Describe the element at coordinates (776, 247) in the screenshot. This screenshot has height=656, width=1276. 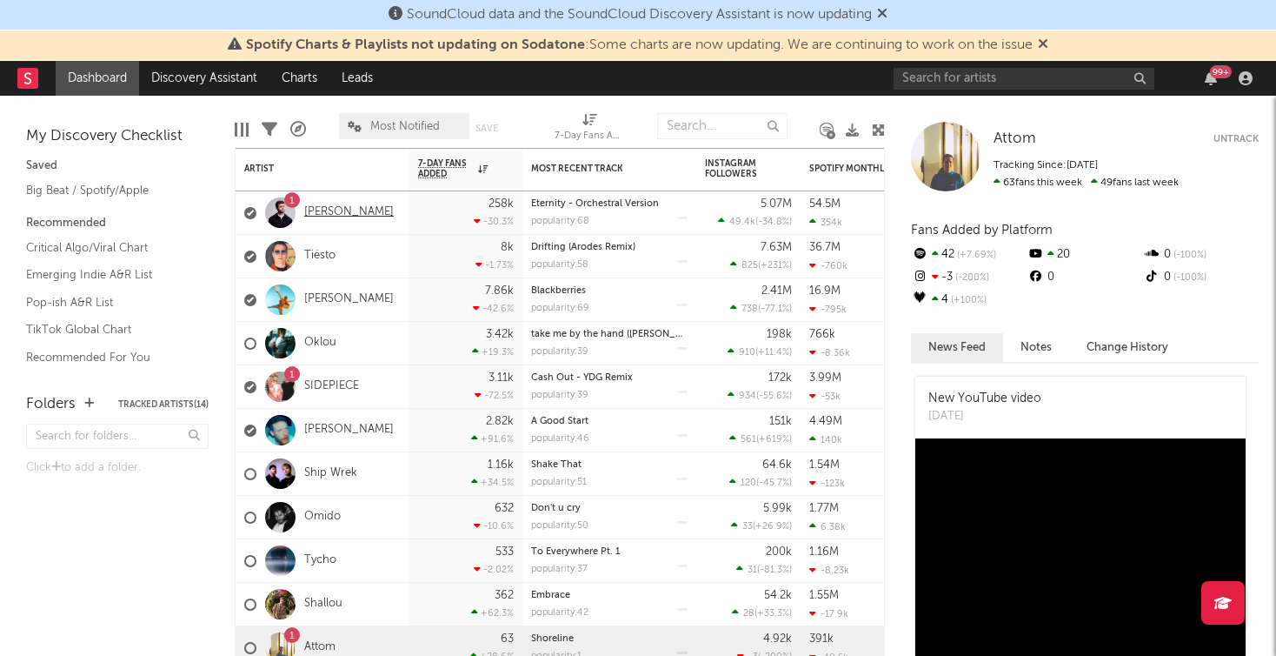
I see `div: 7.63M` at that location.